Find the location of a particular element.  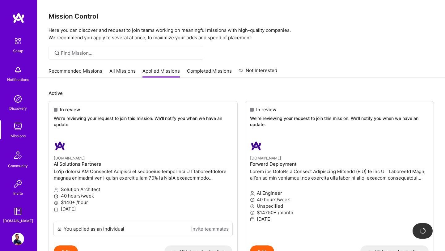

img: logo is located at coordinates (19, 18).